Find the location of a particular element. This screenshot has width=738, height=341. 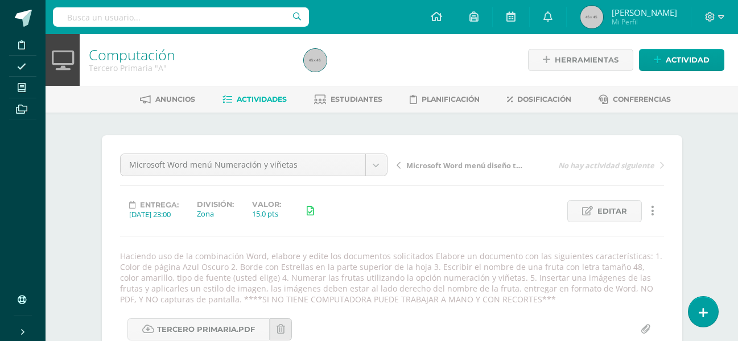

a: Dosificación is located at coordinates (539, 100).